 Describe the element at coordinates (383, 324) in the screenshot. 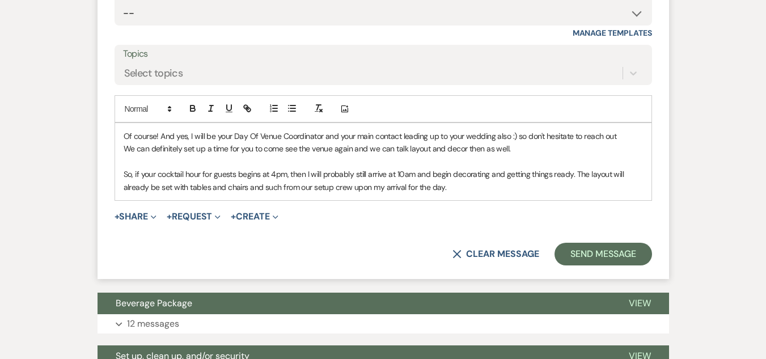

I see `button: 12 messages` at that location.